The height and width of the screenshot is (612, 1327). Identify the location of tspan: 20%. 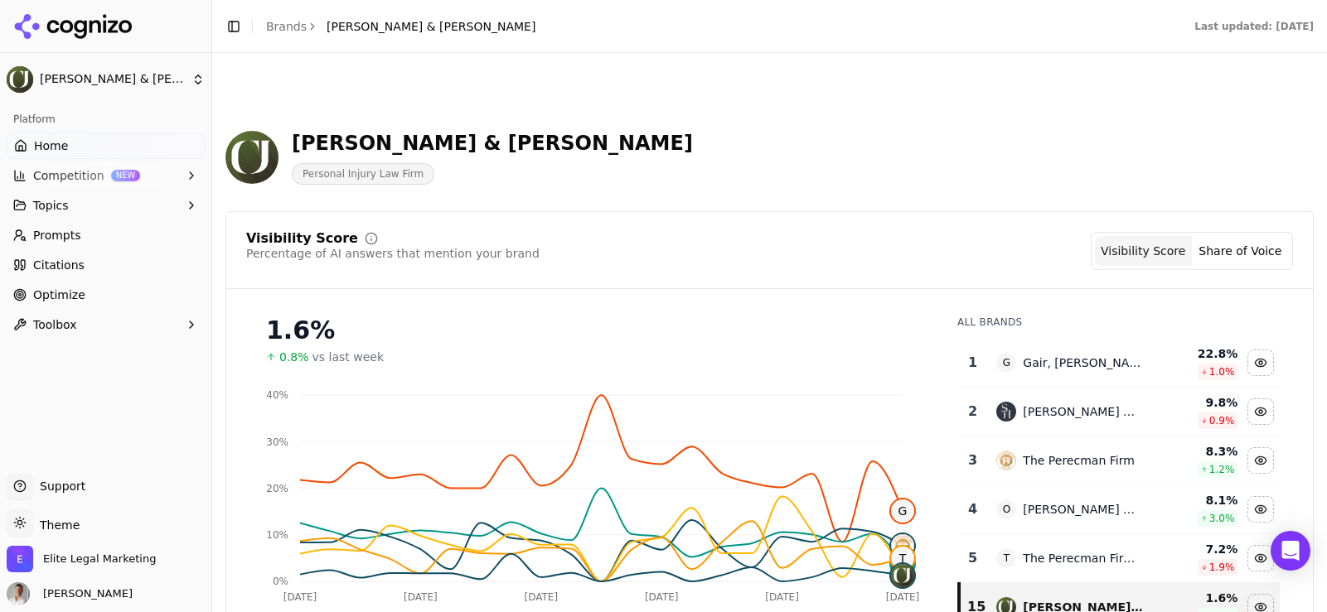
(277, 489).